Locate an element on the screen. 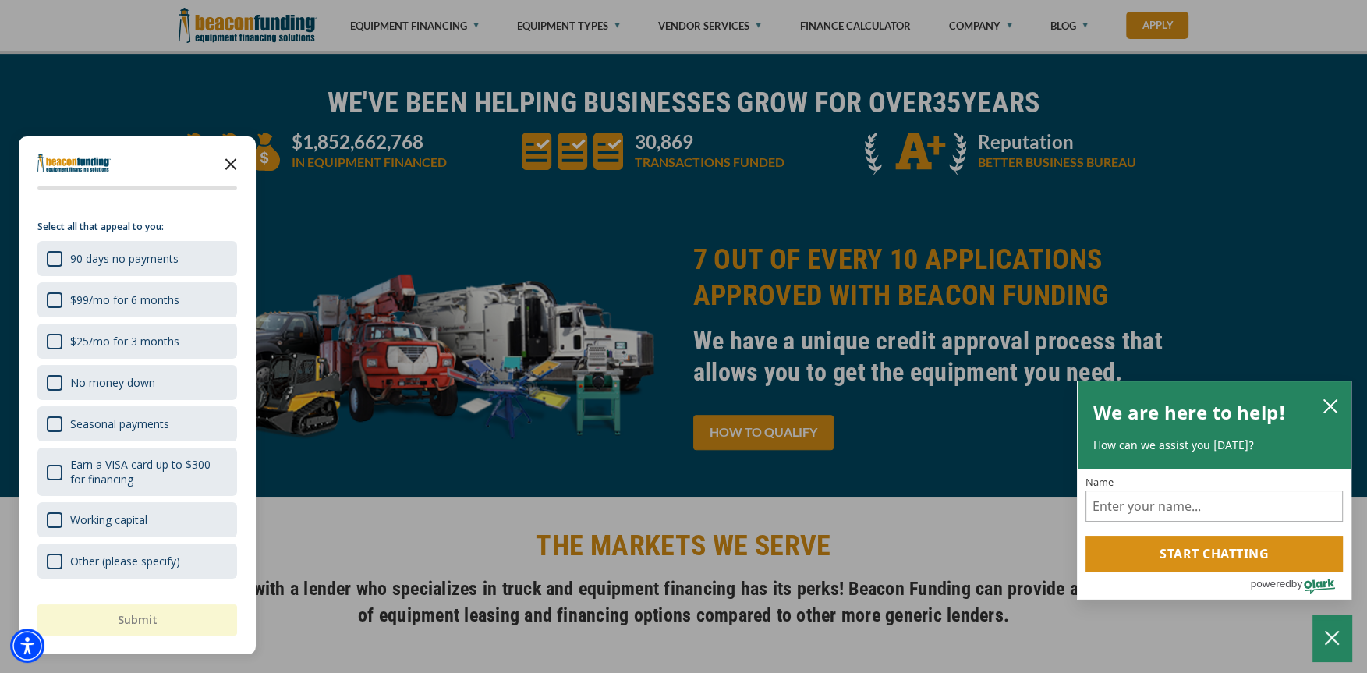  button: Close Chatbox is located at coordinates (1332, 638).